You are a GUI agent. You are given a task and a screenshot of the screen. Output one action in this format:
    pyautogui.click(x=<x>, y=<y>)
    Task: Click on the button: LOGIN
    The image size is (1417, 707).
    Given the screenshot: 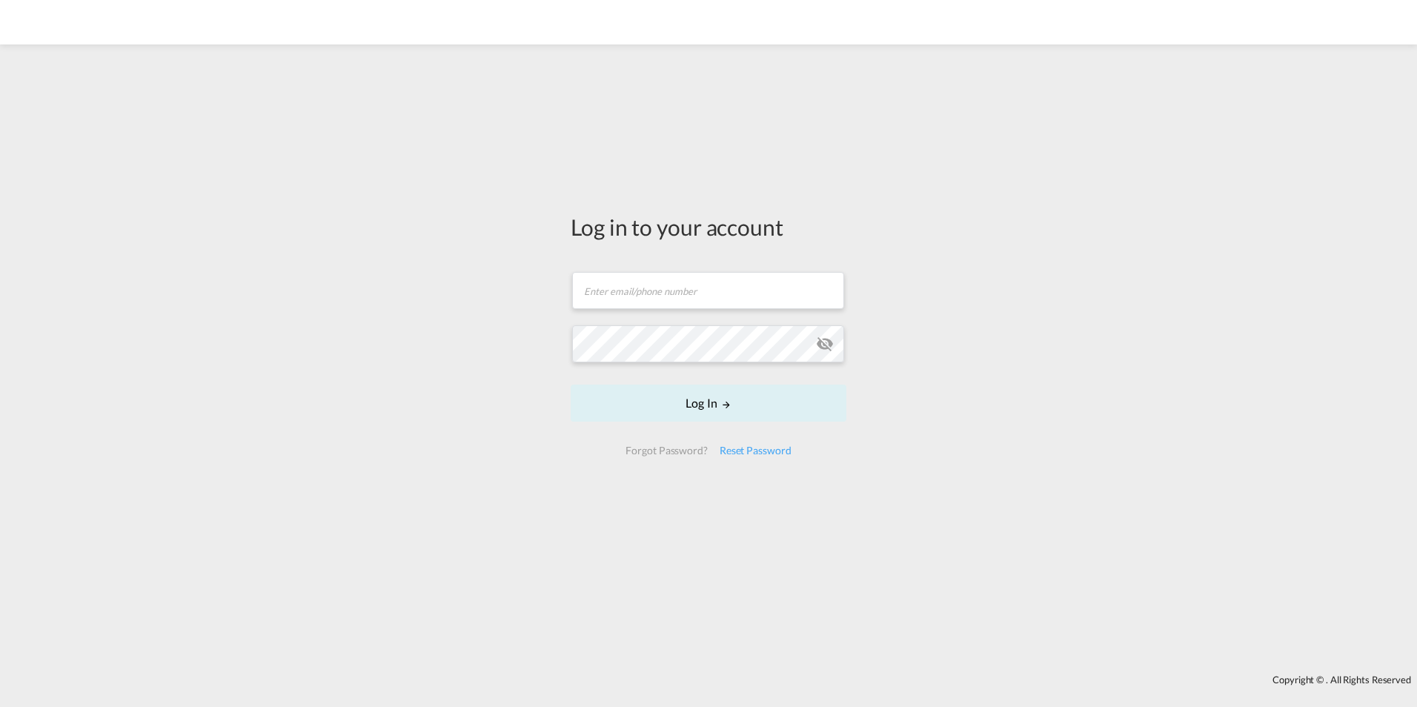 What is the action you would take?
    pyautogui.click(x=709, y=403)
    